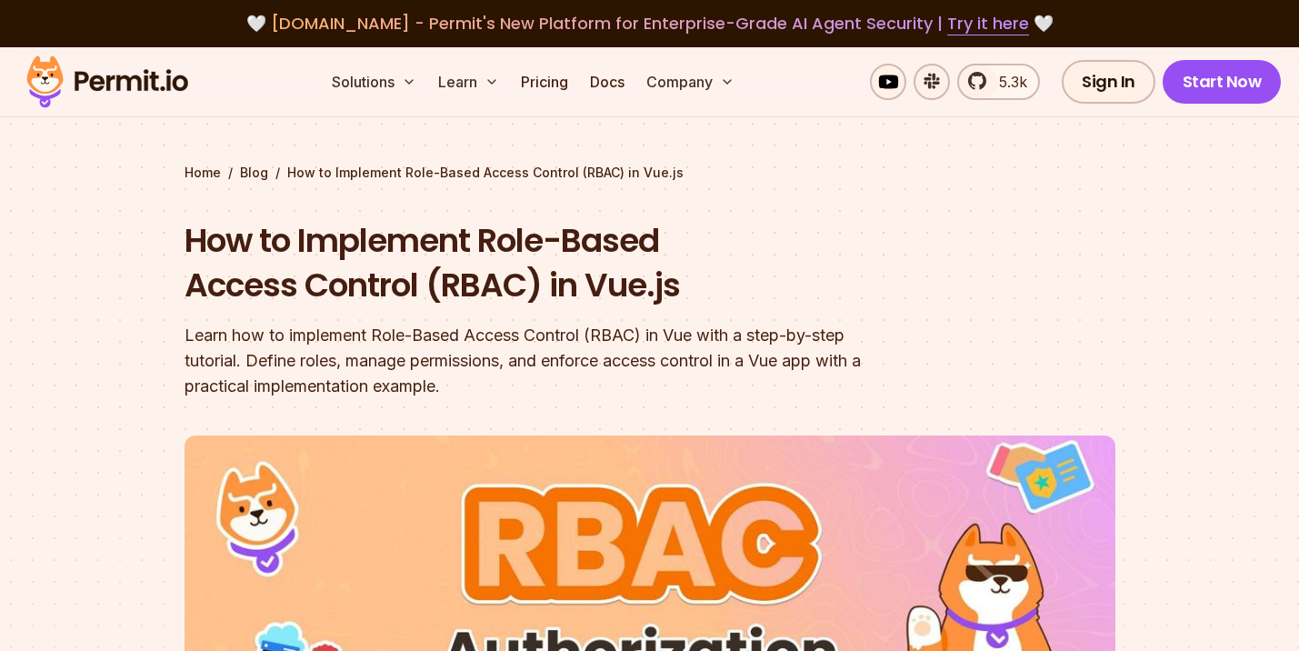  What do you see at coordinates (534, 361) in the screenshot?
I see `div: Learn how to implement Role-Based Access Control (RBAC) in Vue with a step-by-step tutorial. Defi...` at bounding box center [534, 361].